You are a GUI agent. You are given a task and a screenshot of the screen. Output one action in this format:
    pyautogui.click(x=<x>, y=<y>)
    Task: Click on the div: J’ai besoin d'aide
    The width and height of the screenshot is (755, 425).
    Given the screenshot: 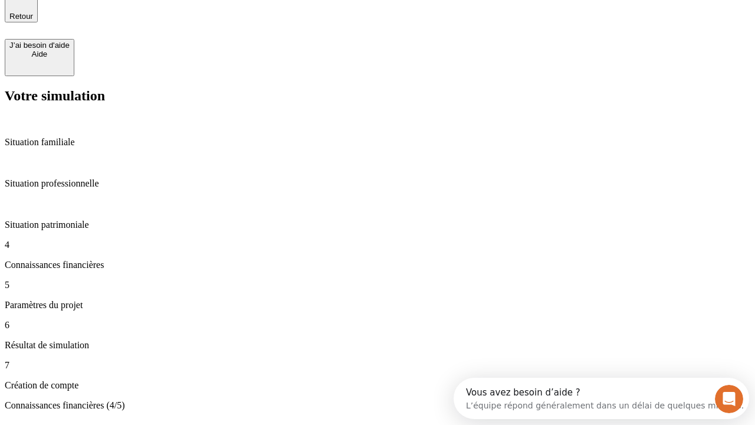 What is the action you would take?
    pyautogui.click(x=40, y=45)
    